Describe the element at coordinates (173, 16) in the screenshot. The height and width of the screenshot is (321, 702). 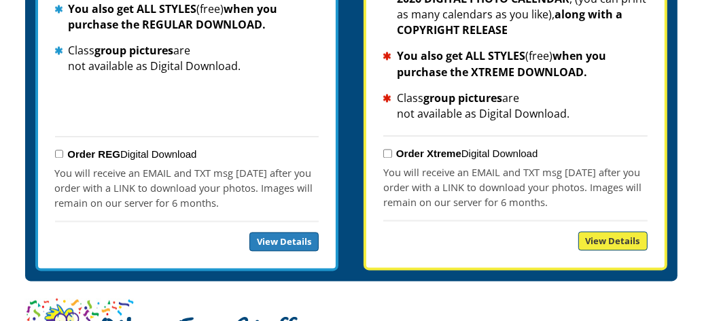
I see `strong: when you purchase the REGULAR DOWNLOAD.` at that location.